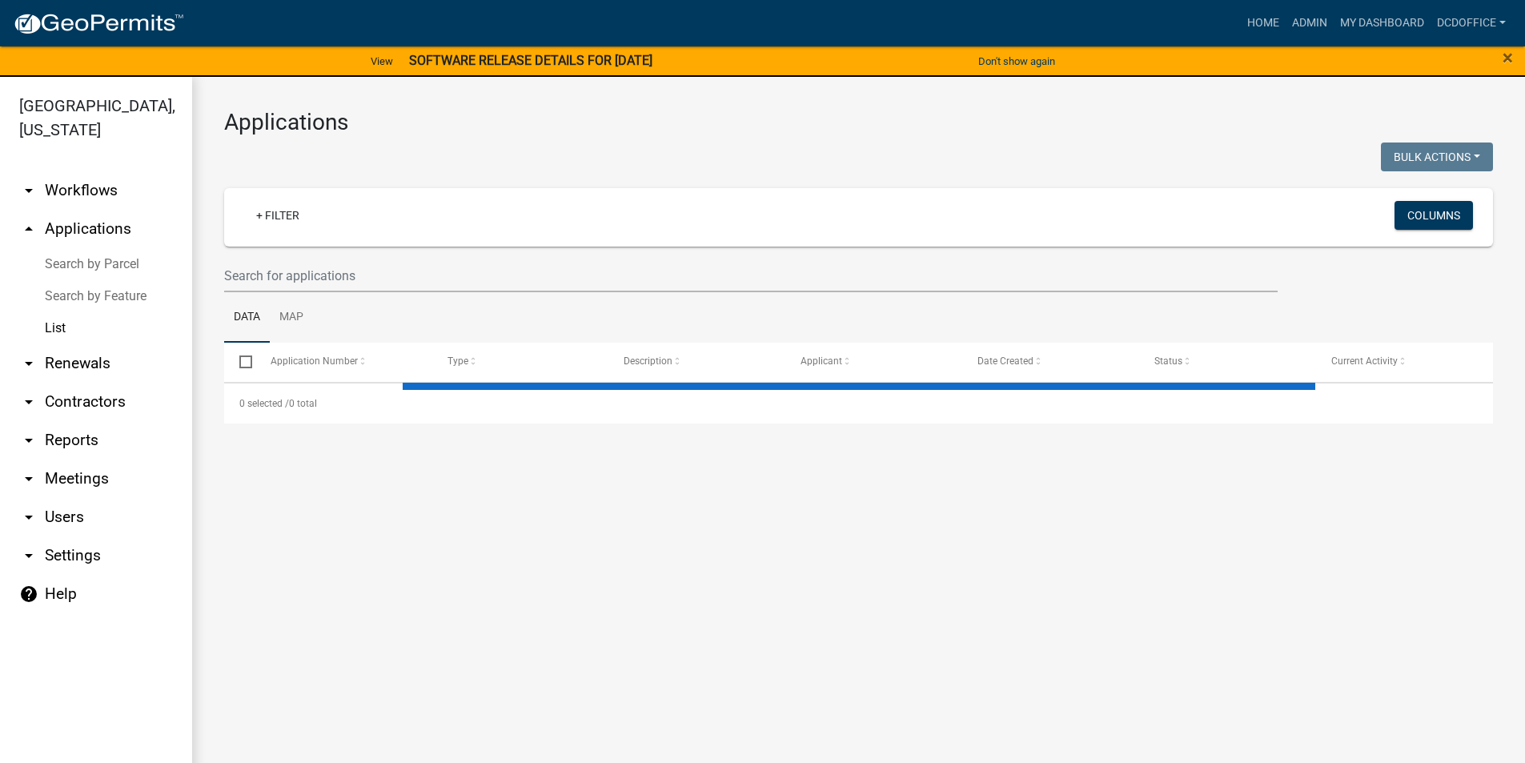  I want to click on span: Status, so click(1168, 361).